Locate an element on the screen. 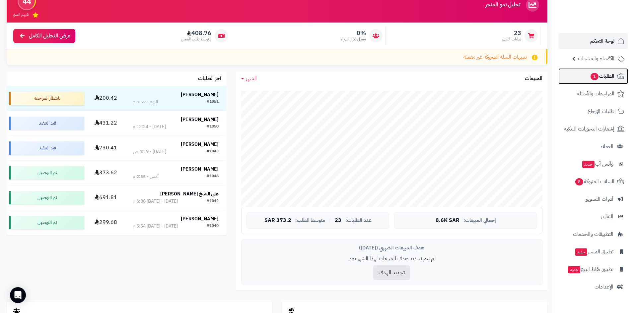  a: الطلبات1 is located at coordinates (593, 76).